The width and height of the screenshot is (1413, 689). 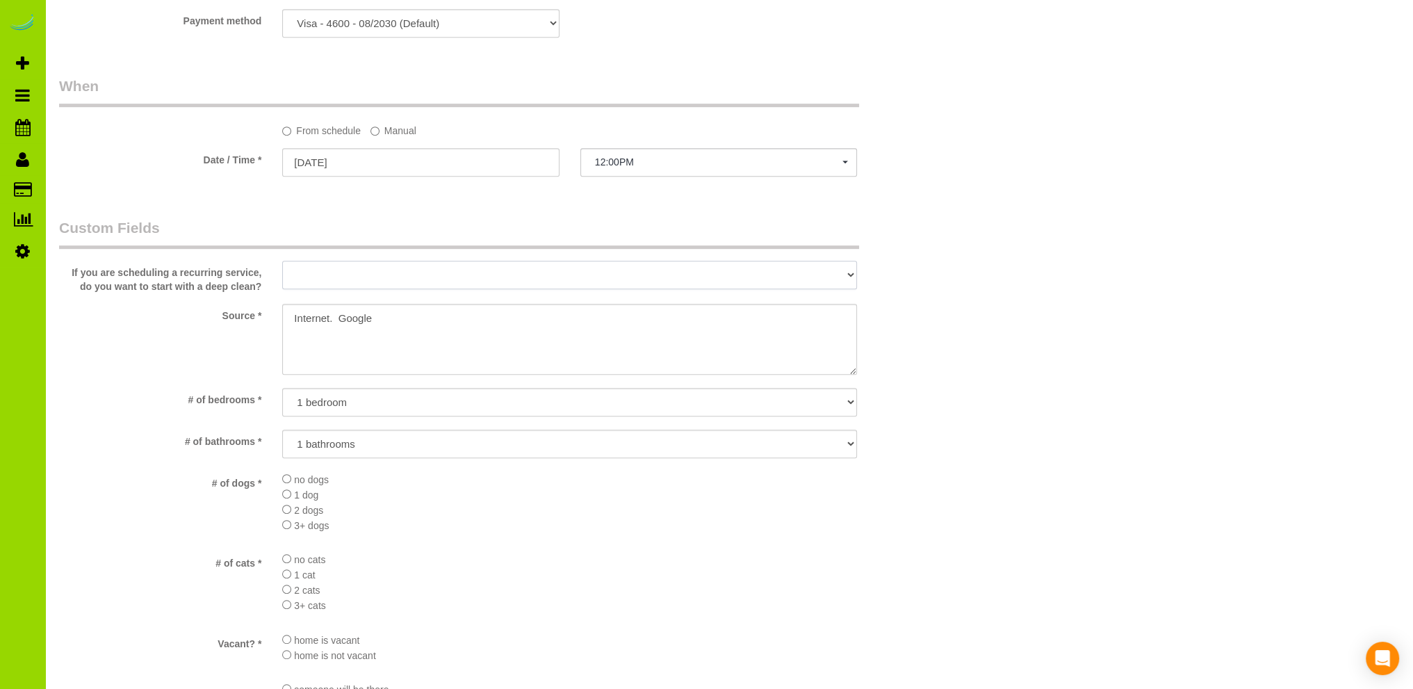 I want to click on label: If you are scheduling a recurring service, do you want to start with a deep clean?, so click(x=160, y=277).